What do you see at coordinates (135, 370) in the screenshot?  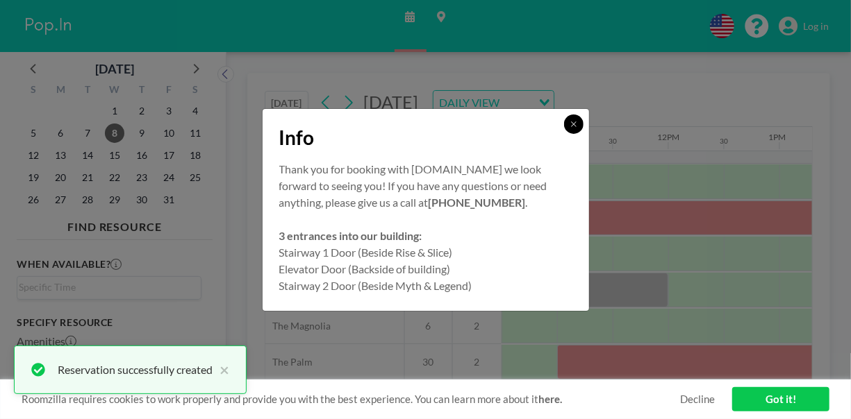 I see `div: Reservation successfully created` at bounding box center [135, 370].